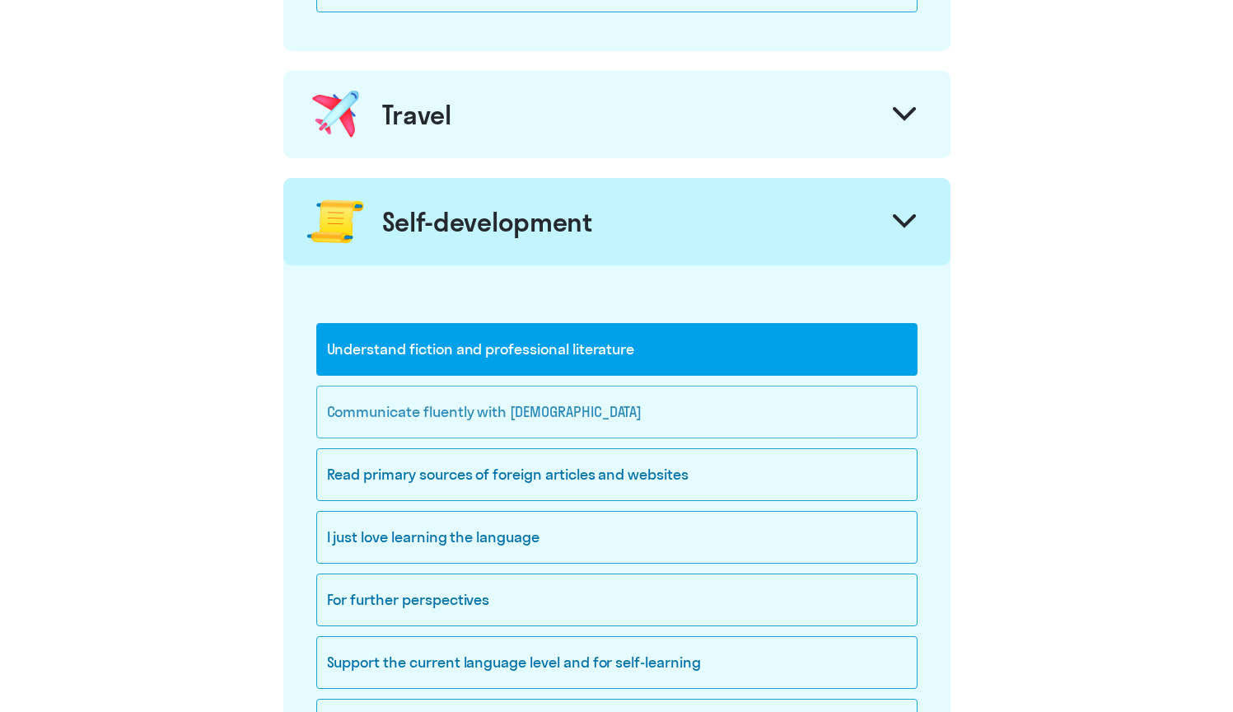 The image size is (1233, 712). What do you see at coordinates (617, 537) in the screenshot?
I see `div: I just love learning the language` at bounding box center [617, 537].